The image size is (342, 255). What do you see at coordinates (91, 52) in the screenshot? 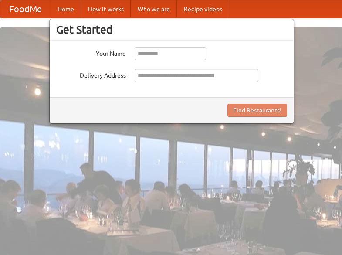
I see `label: Your Name` at bounding box center [91, 52].